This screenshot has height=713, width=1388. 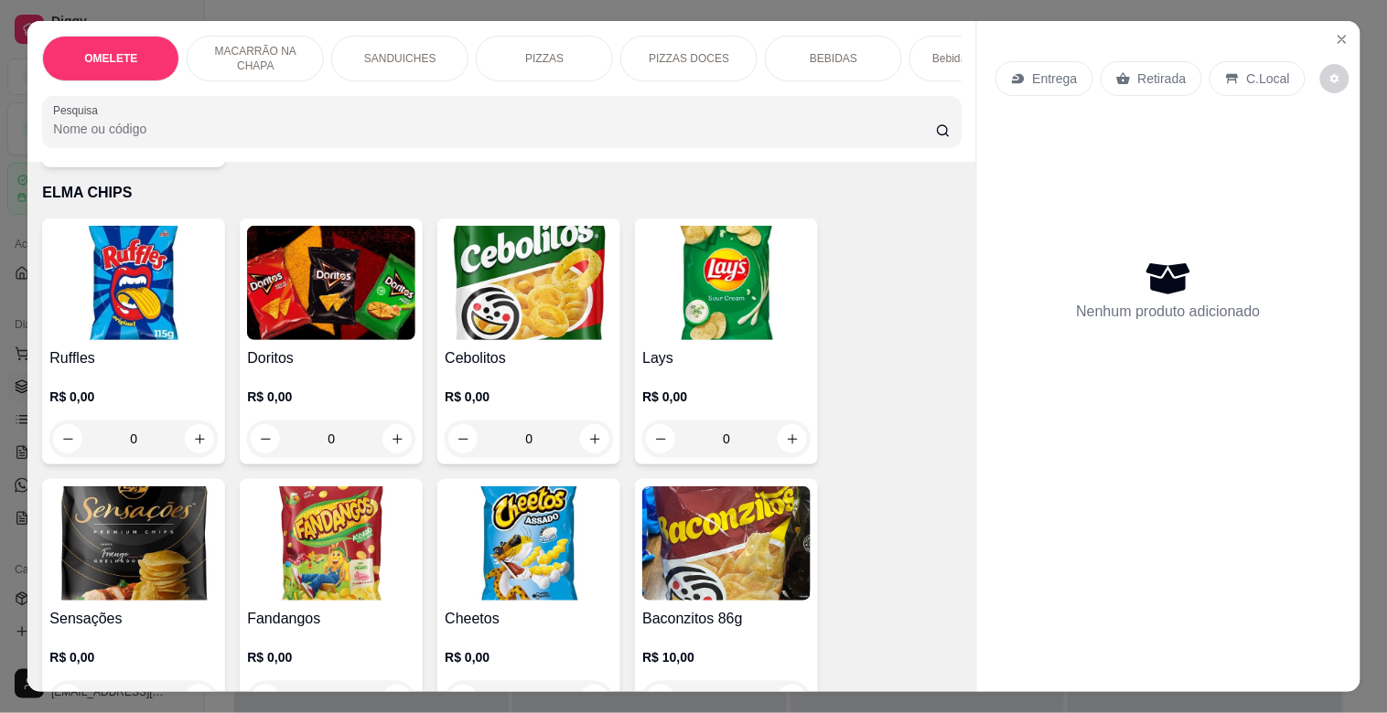 I want to click on p: SANDUICHES, so click(x=400, y=59).